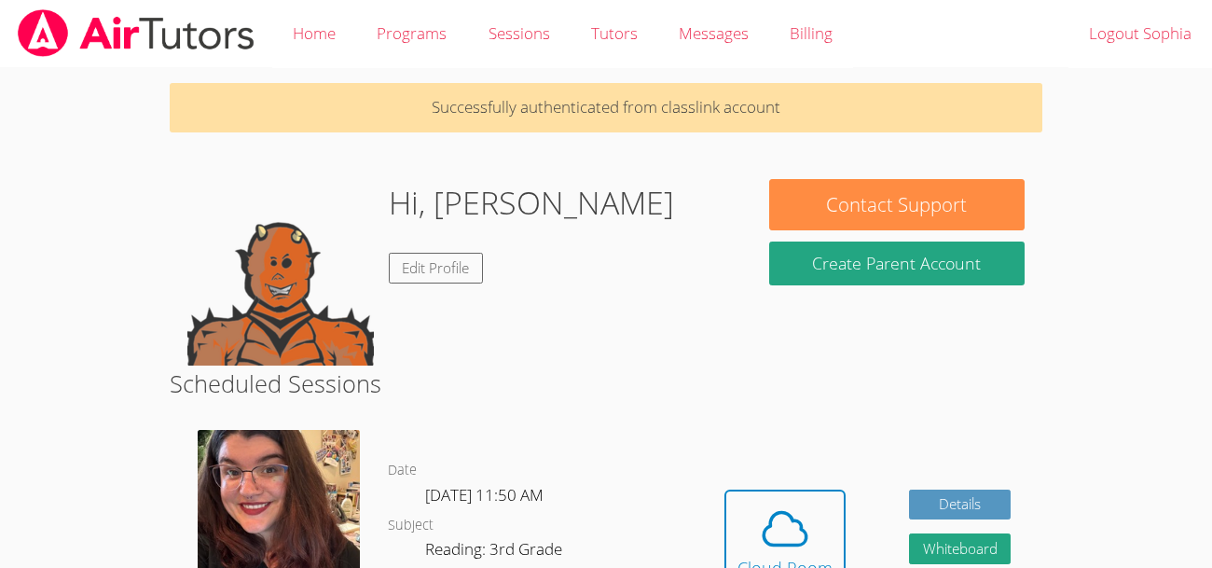 The image size is (1212, 568). I want to click on a: Details, so click(960, 504).